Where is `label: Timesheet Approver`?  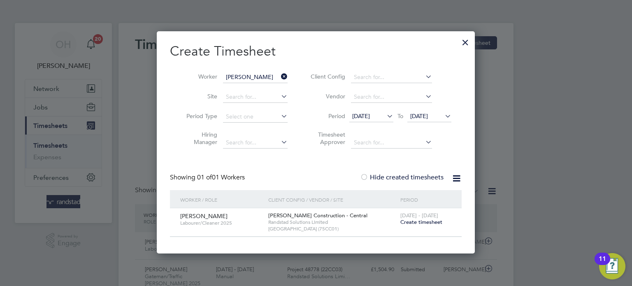 label: Timesheet Approver is located at coordinates (327, 138).